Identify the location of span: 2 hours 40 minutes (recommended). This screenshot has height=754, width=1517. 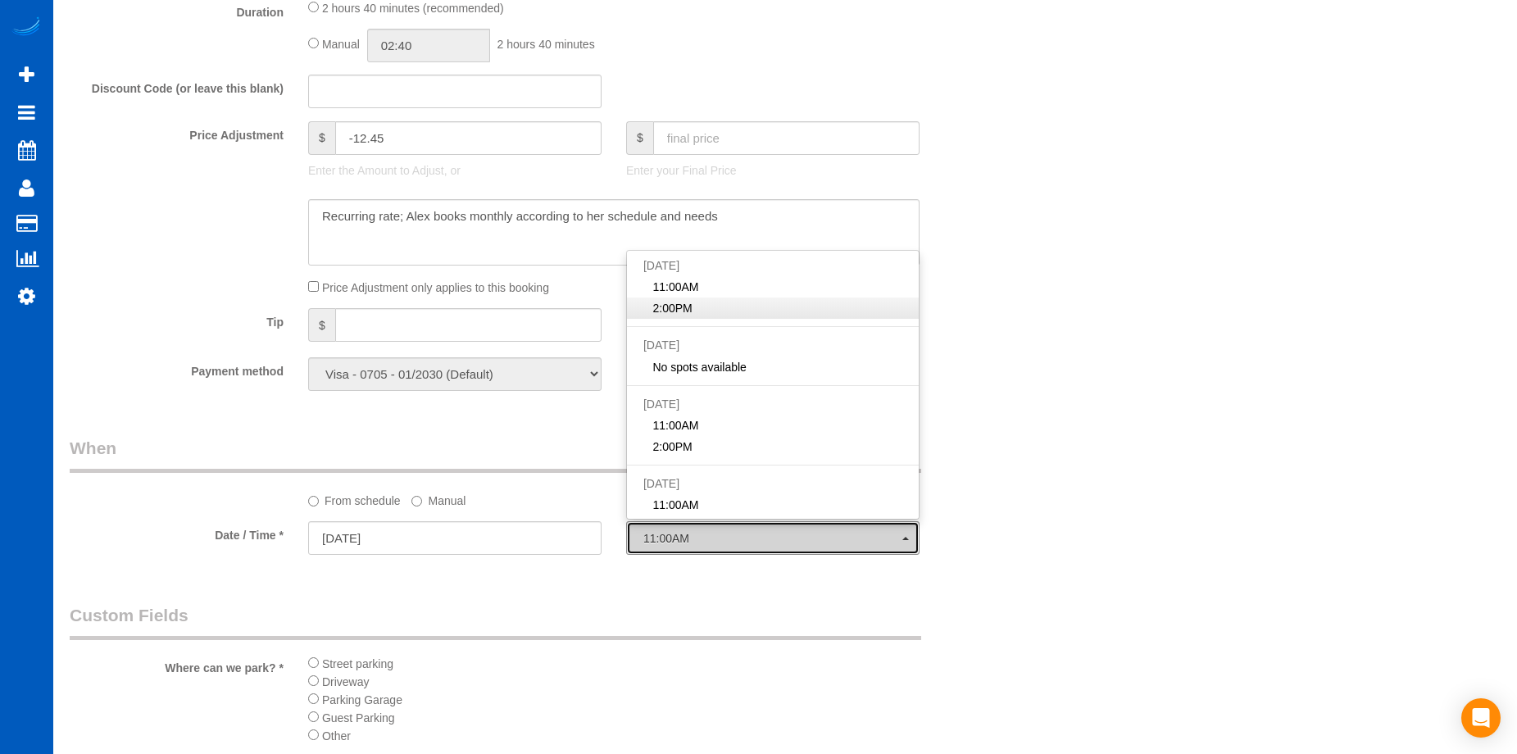
(413, 8).